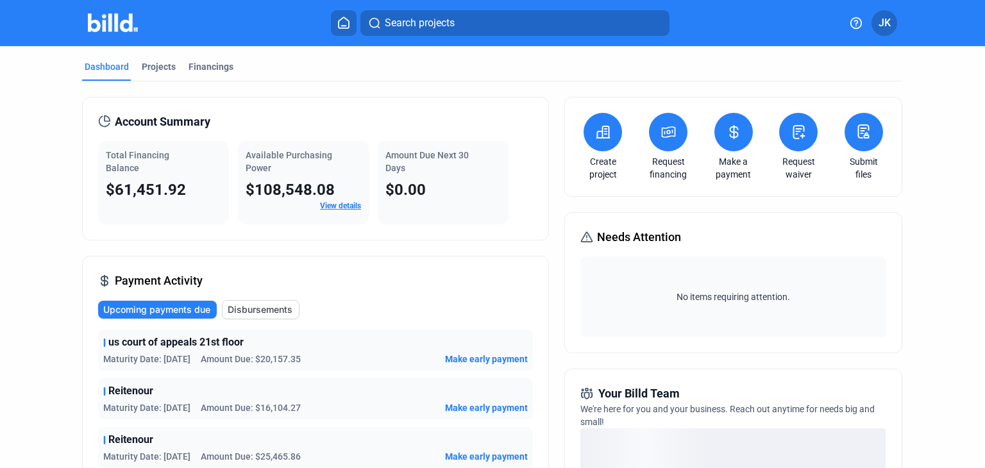 Image resolution: width=985 pixels, height=468 pixels. What do you see at coordinates (515, 23) in the screenshot?
I see `button: Search projects` at bounding box center [515, 23].